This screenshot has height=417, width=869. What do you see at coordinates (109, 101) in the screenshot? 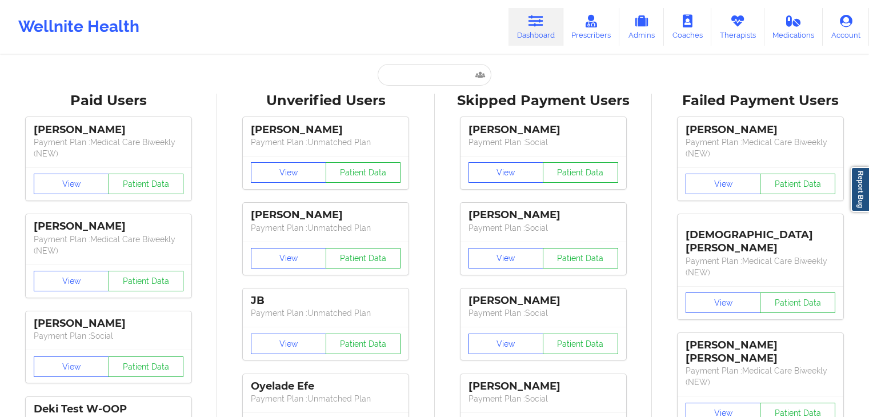
I see `div: Paid Users` at bounding box center [109, 101].